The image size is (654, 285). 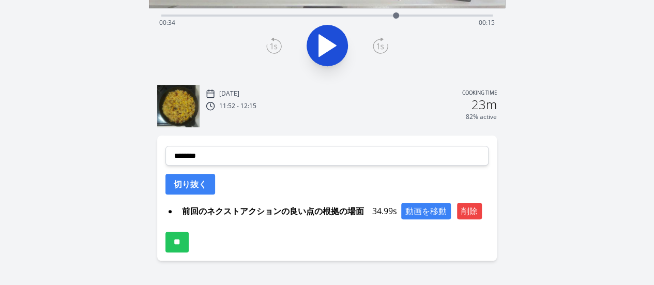 What do you see at coordinates (238, 106) in the screenshot?
I see `p: 11:52 - 12:15` at bounding box center [238, 106].